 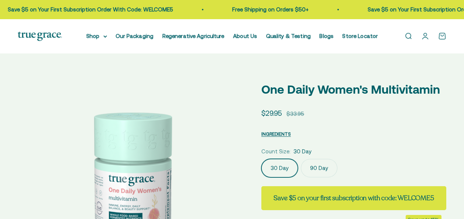 What do you see at coordinates (302, 152) in the screenshot?
I see `span: 30 Day` at bounding box center [302, 152].